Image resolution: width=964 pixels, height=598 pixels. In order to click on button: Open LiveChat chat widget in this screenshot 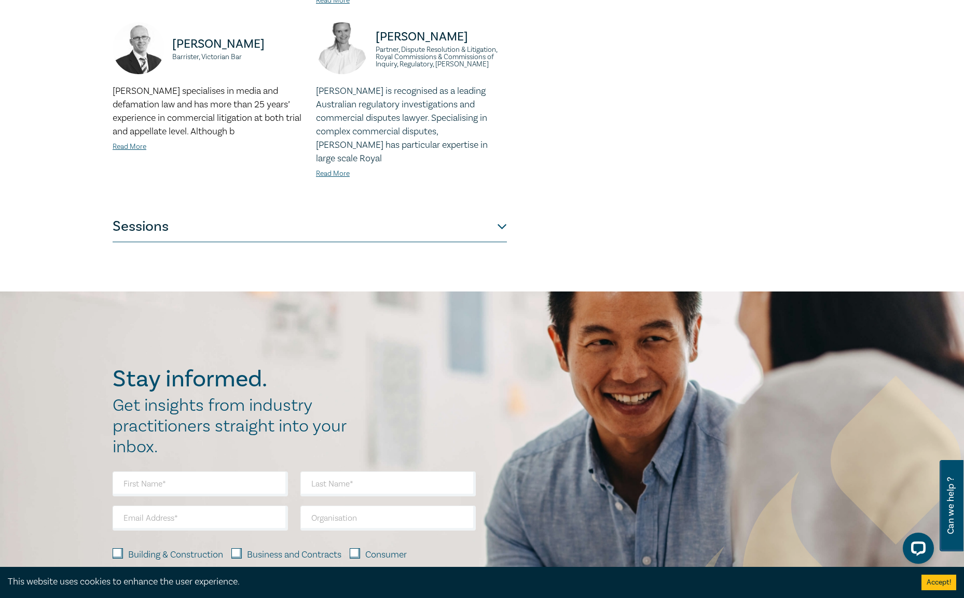, I will do `click(24, 20)`.